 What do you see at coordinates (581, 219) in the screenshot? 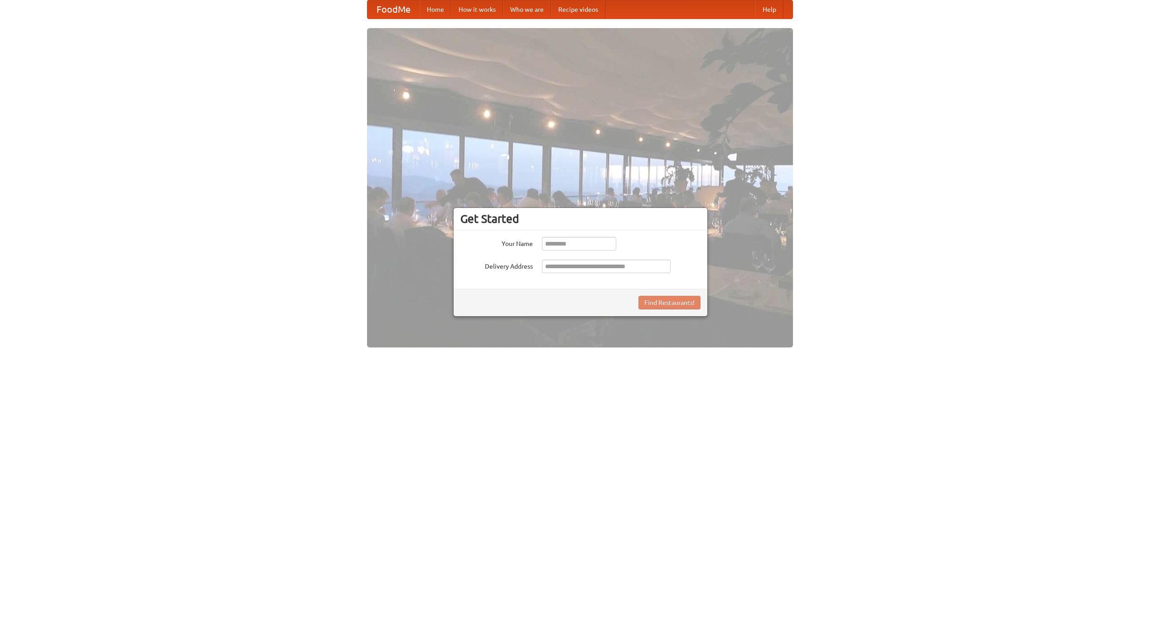
I see `h3: Get Started` at bounding box center [581, 219].